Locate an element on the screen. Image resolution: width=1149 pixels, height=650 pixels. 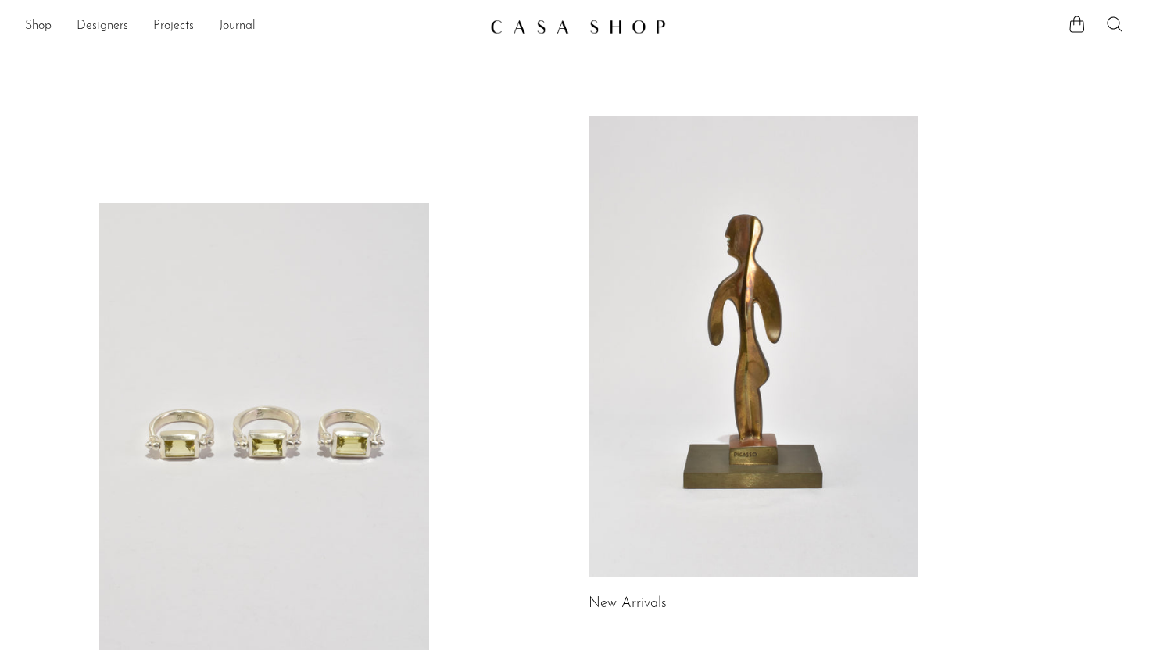
a: Projects is located at coordinates (173, 27).